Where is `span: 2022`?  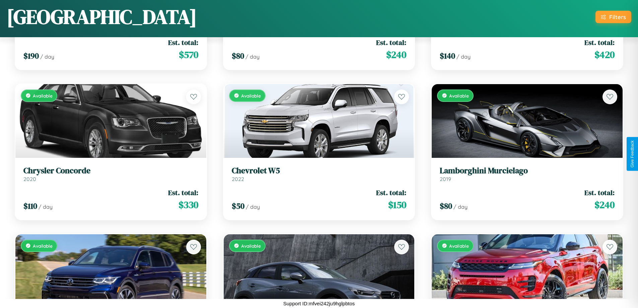 span: 2022 is located at coordinates (238, 179).